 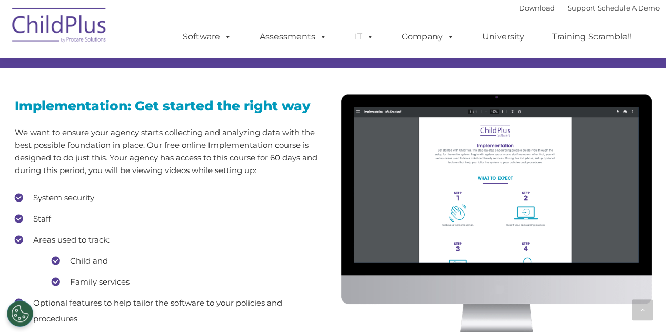 I want to click on a: Support, so click(x=581, y=8).